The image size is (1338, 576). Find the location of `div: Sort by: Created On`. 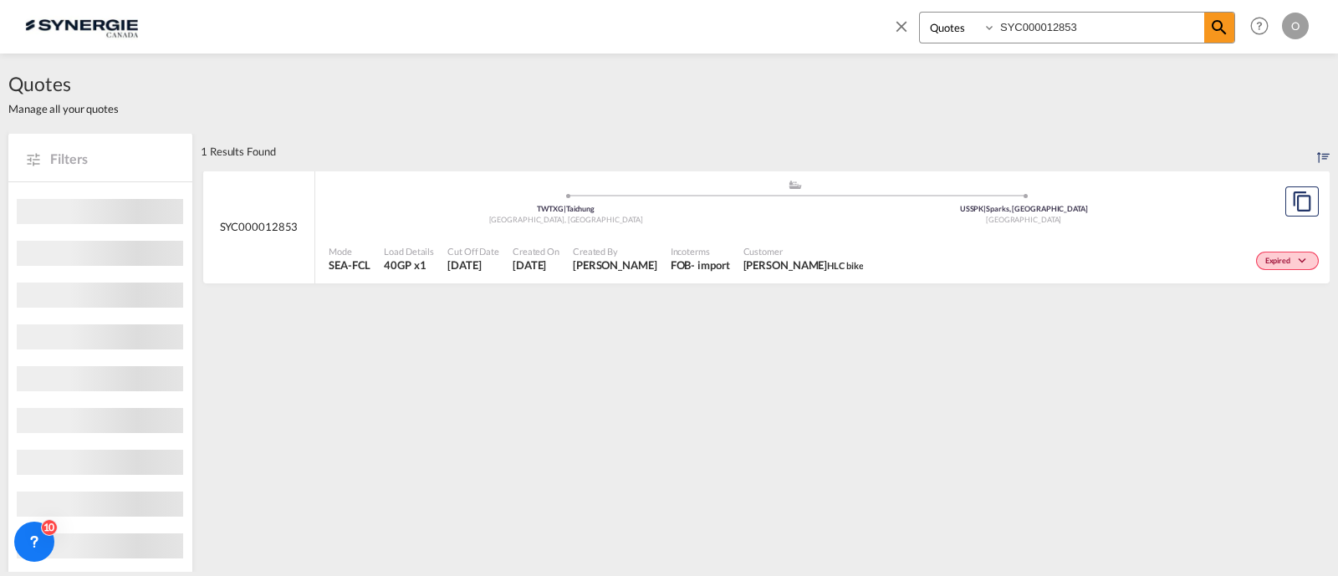

div: Sort by: Created On is located at coordinates (1323, 151).